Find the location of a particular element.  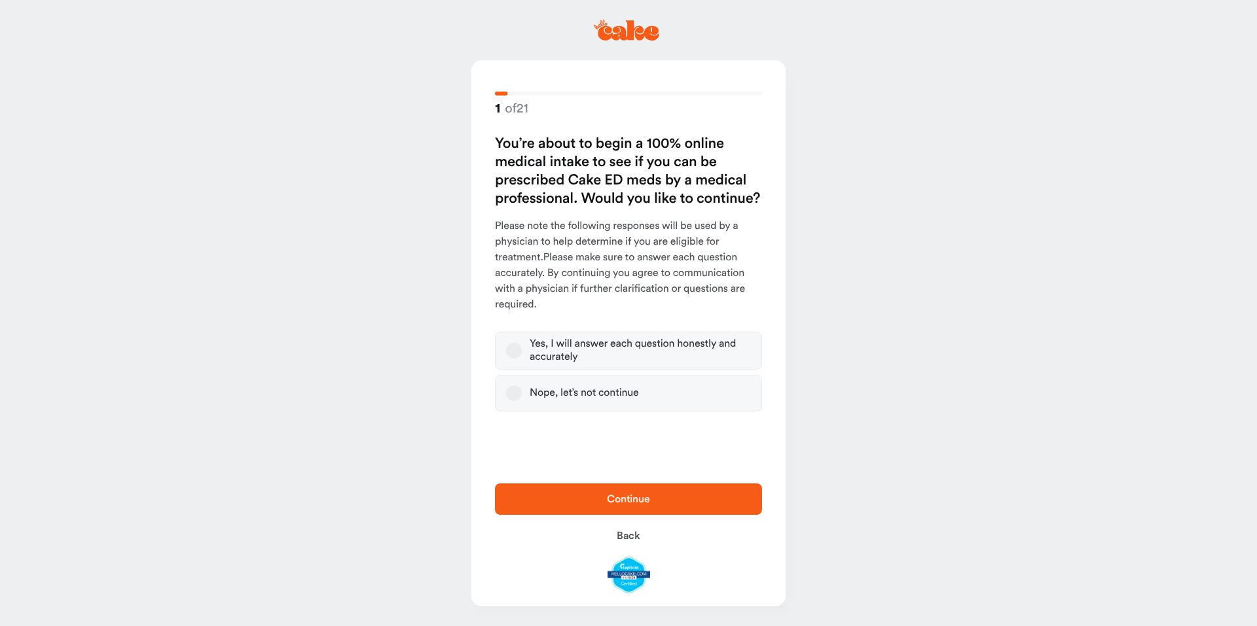

span: 1 is located at coordinates (497, 109).